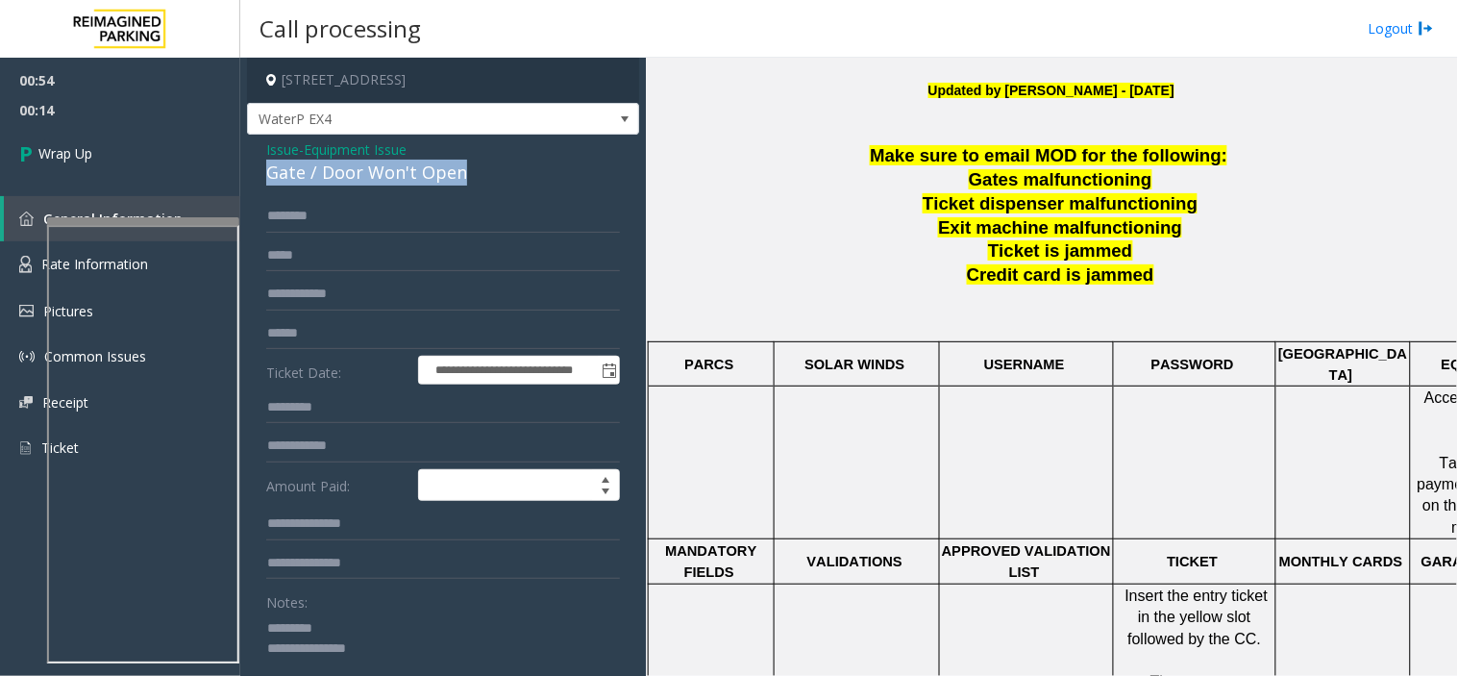 This screenshot has width=1458, height=676. What do you see at coordinates (1193, 561) in the screenshot?
I see `span: TICKET` at bounding box center [1193, 561].